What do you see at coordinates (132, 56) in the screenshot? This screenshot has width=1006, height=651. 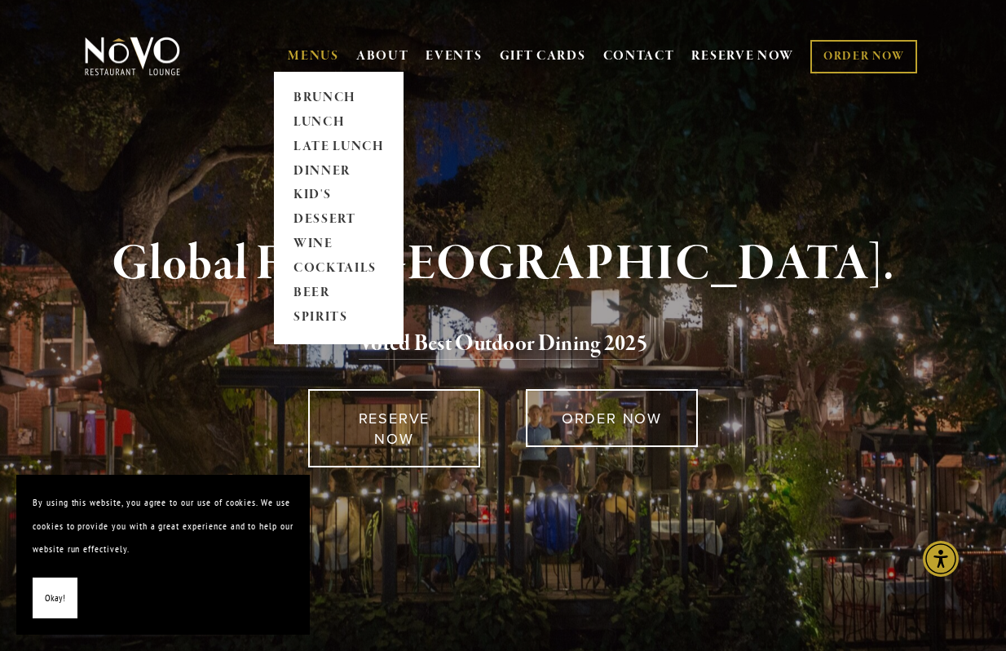 I see `img: Novo Restaurant &amp; Lounge` at bounding box center [132, 56].